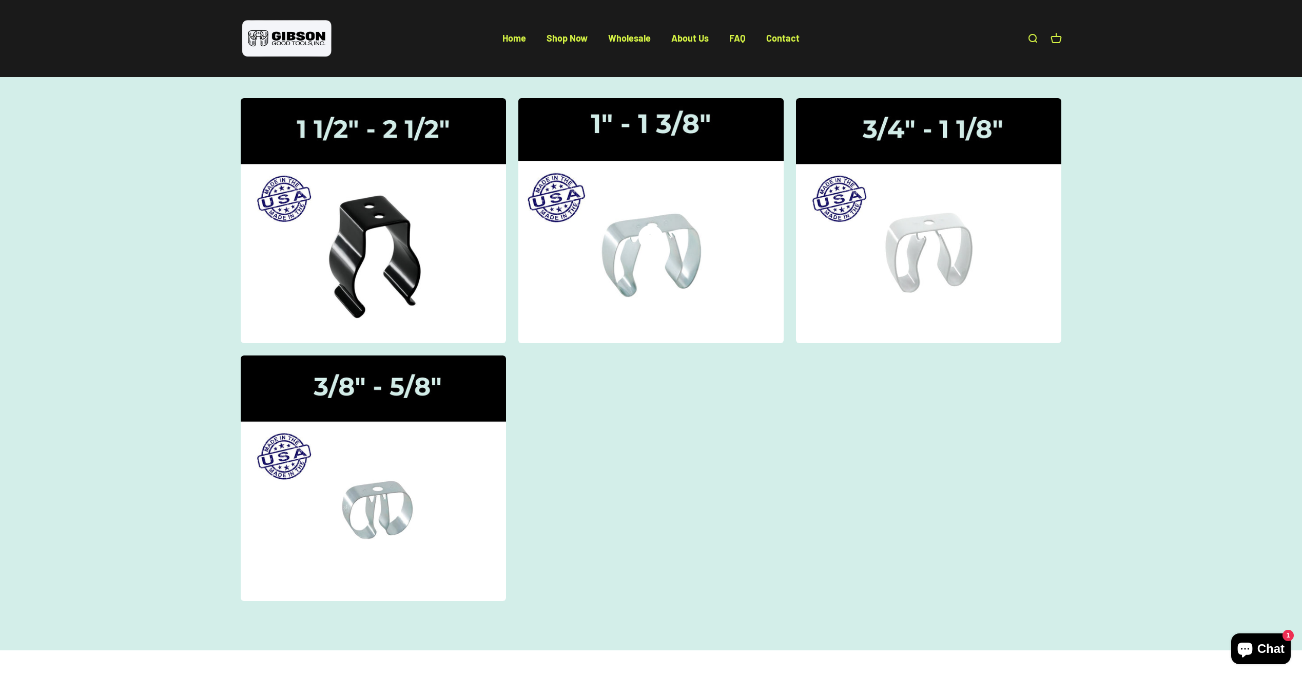  Describe the element at coordinates (373, 478) in the screenshot. I see `a: Gripper Clips | 3/8" - 5/8"` at that location.